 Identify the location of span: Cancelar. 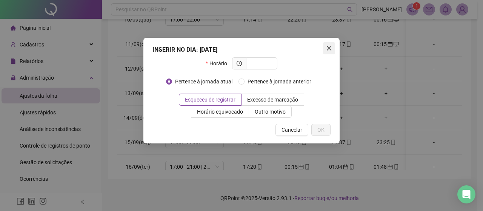
(292, 130).